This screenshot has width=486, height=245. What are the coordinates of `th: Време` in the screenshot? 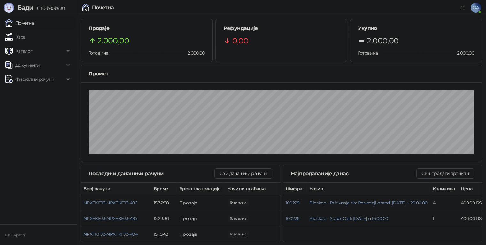 It's located at (164, 189).